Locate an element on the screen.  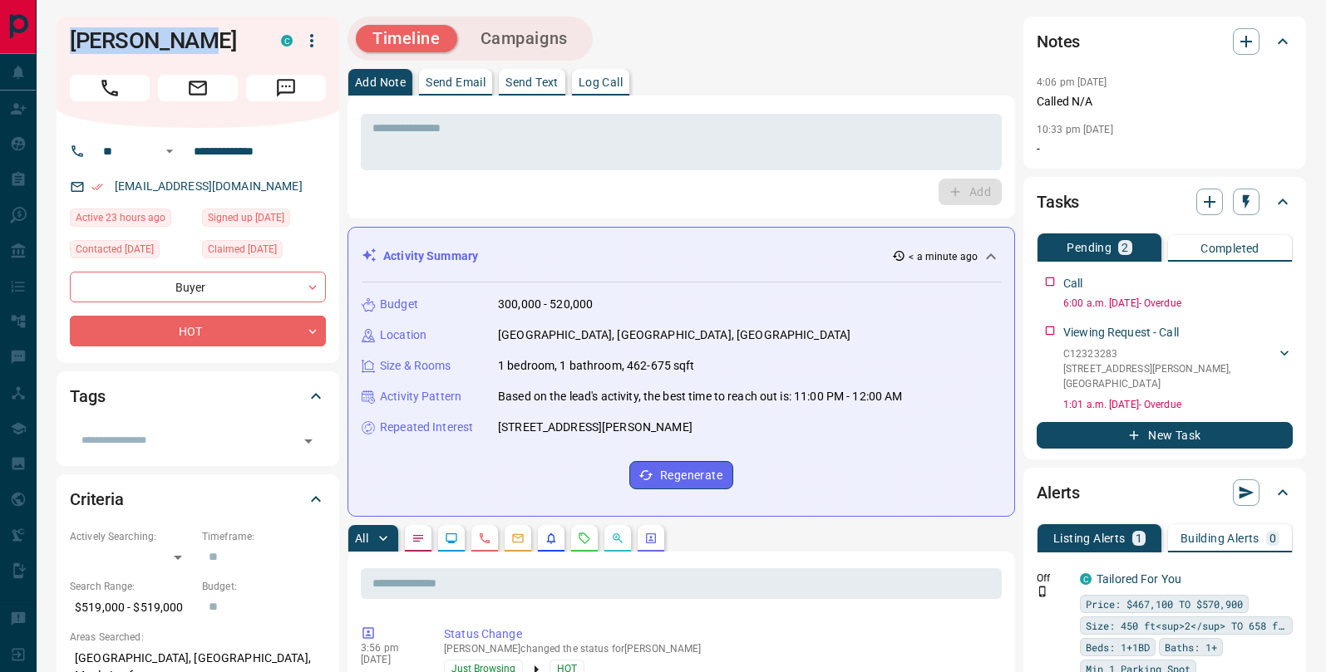
p: 0 is located at coordinates (1273, 539).